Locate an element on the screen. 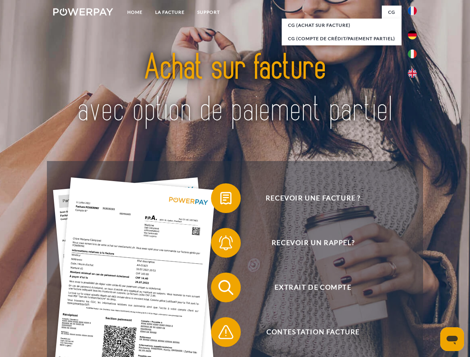 The width and height of the screenshot is (470, 357). button: Recevoir un rappel? is located at coordinates (308, 243).